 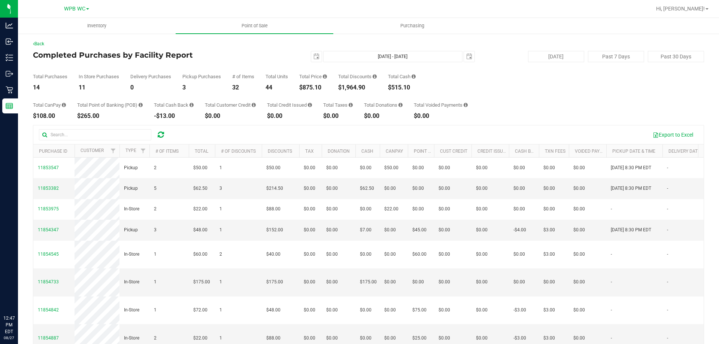 What do you see at coordinates (339, 151) in the screenshot?
I see `a: Donation` at bounding box center [339, 151].